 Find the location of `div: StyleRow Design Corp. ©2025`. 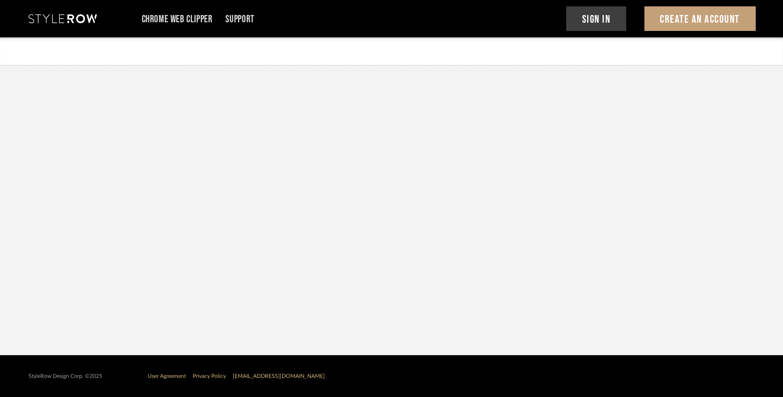

div: StyleRow Design Corp. ©2025 is located at coordinates (65, 376).